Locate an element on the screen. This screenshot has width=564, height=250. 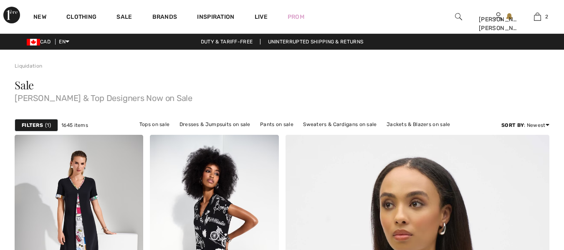
span: 1645 items is located at coordinates (75, 125).